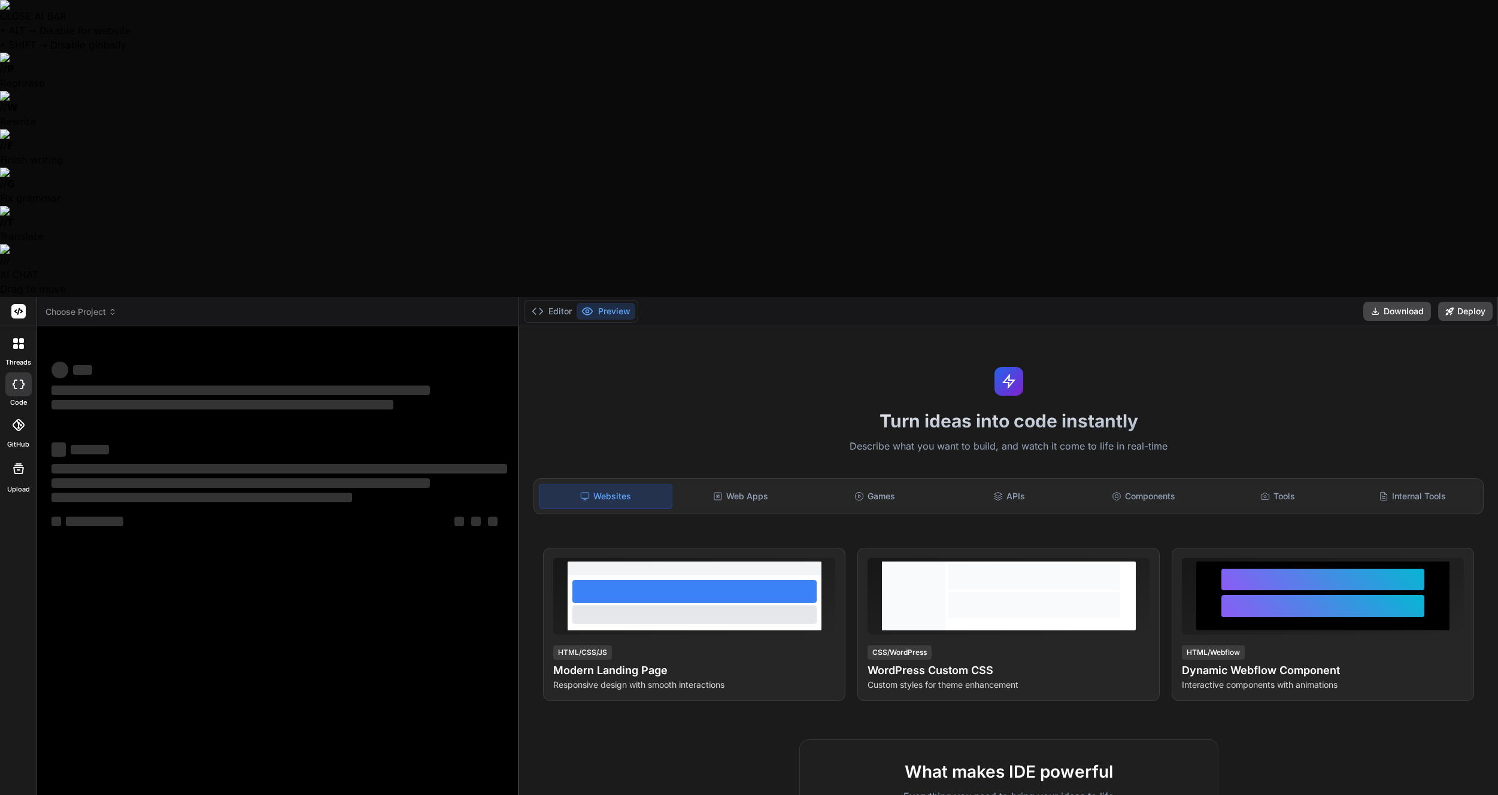  Describe the element at coordinates (1412, 496) in the screenshot. I see `div: Internal Tools` at that location.